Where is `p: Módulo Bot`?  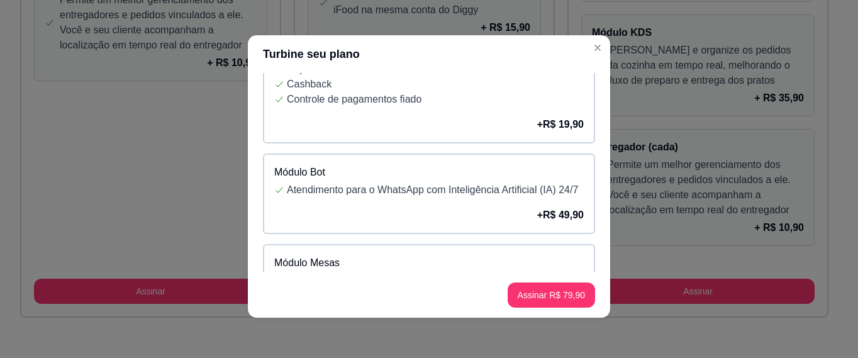 p: Módulo Bot is located at coordinates (429, 172).